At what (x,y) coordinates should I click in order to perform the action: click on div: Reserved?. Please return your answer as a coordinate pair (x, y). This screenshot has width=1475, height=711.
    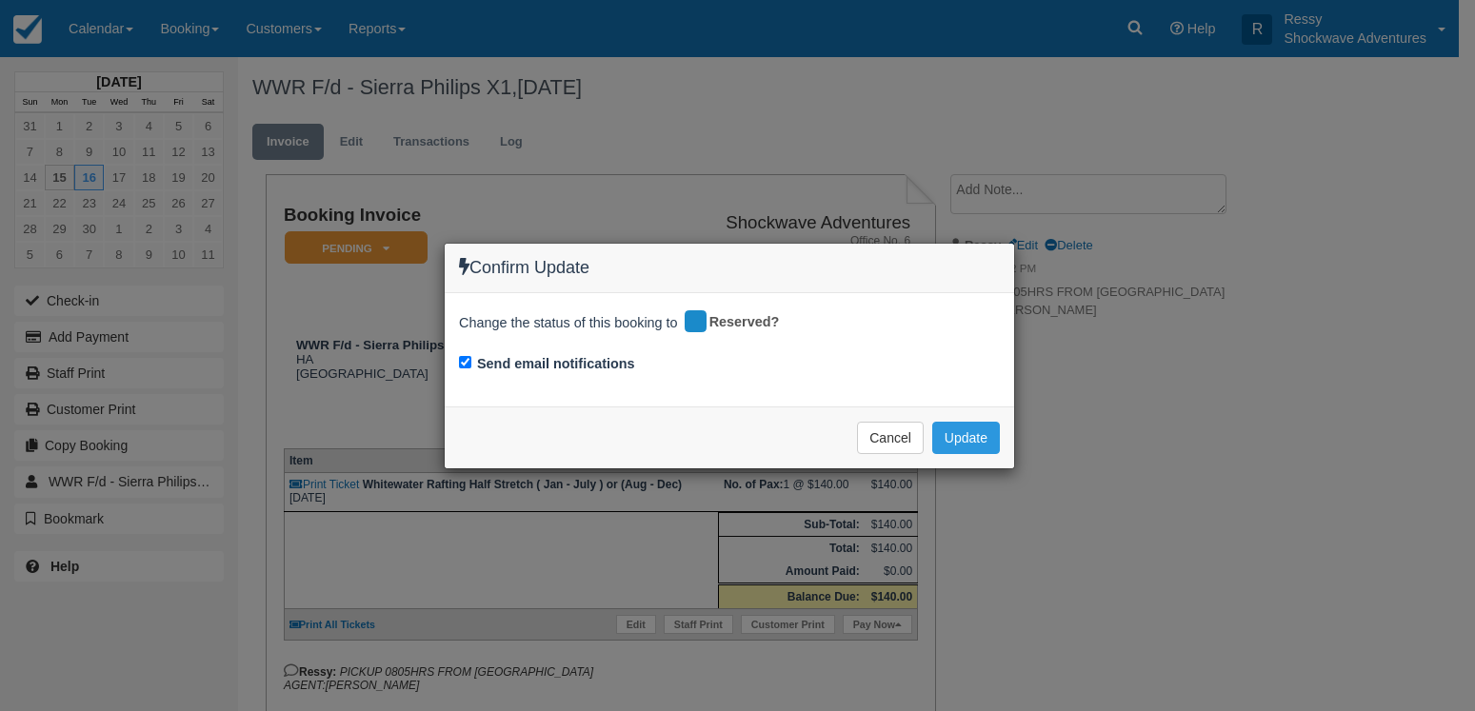
    Looking at the image, I should click on (737, 323).